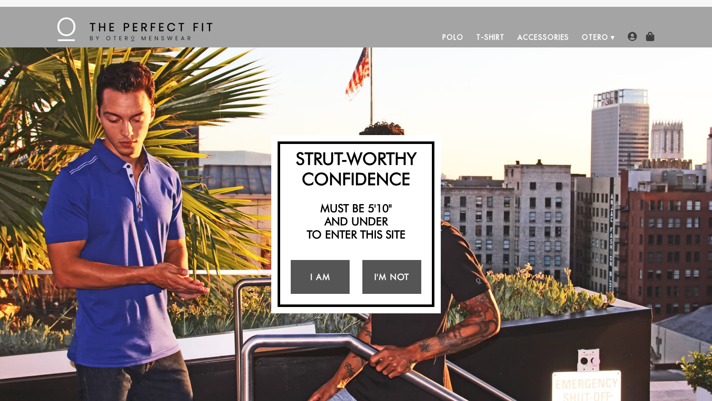 This screenshot has height=401, width=712. I want to click on h2: Strut-Worthy Confidence, so click(356, 169).